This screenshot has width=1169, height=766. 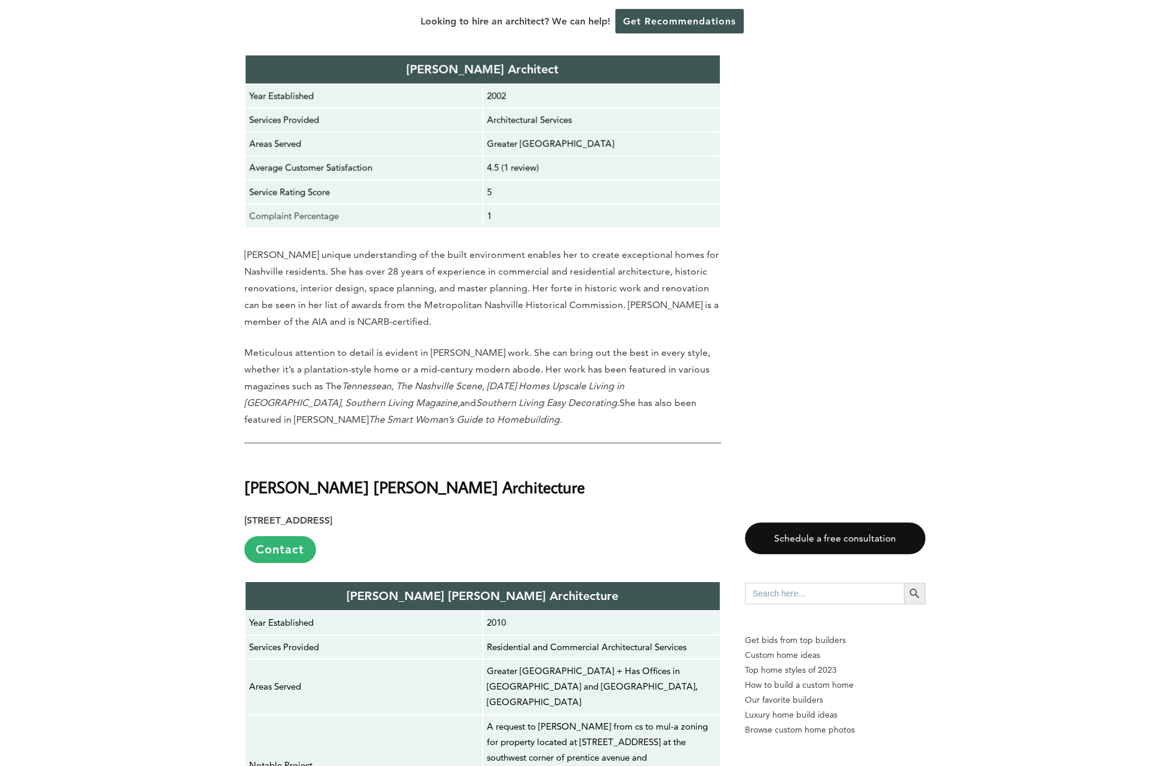 I want to click on a: Schedule a free consultation, so click(x=835, y=538).